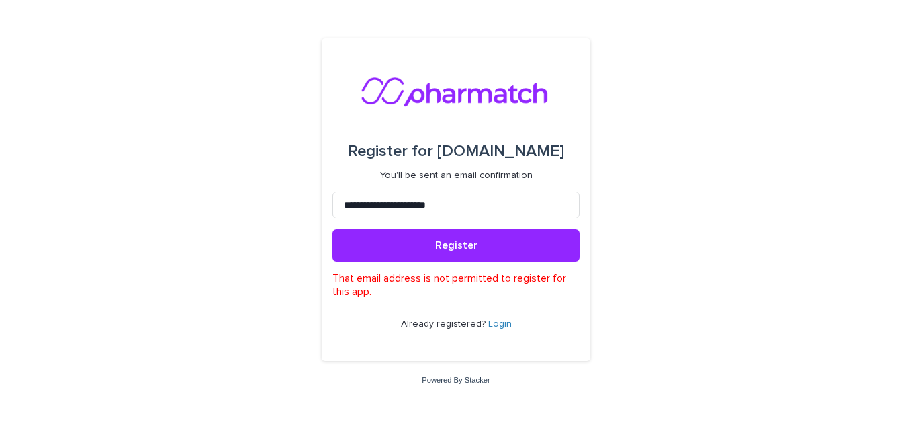 This screenshot has width=912, height=437. What do you see at coordinates (500, 324) in the screenshot?
I see `a: Login` at bounding box center [500, 324].